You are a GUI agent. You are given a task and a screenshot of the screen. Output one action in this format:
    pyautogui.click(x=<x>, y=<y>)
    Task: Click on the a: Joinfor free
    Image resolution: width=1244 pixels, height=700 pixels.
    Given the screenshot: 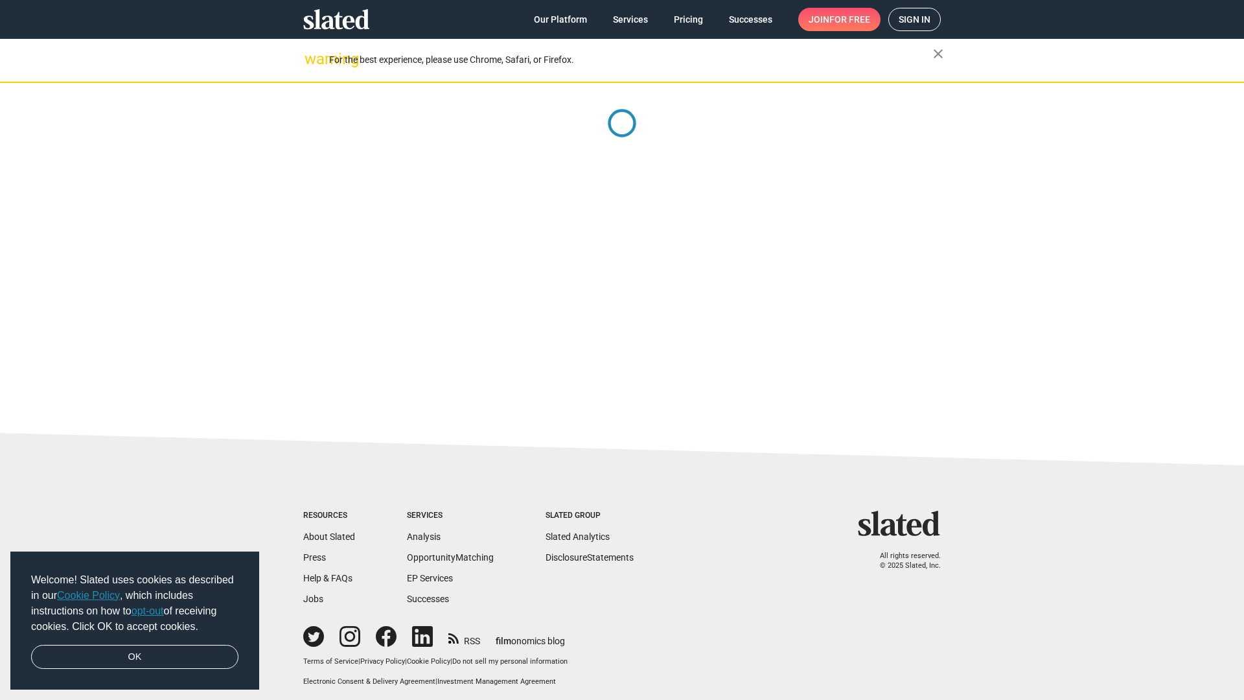 What is the action you would take?
    pyautogui.click(x=839, y=19)
    